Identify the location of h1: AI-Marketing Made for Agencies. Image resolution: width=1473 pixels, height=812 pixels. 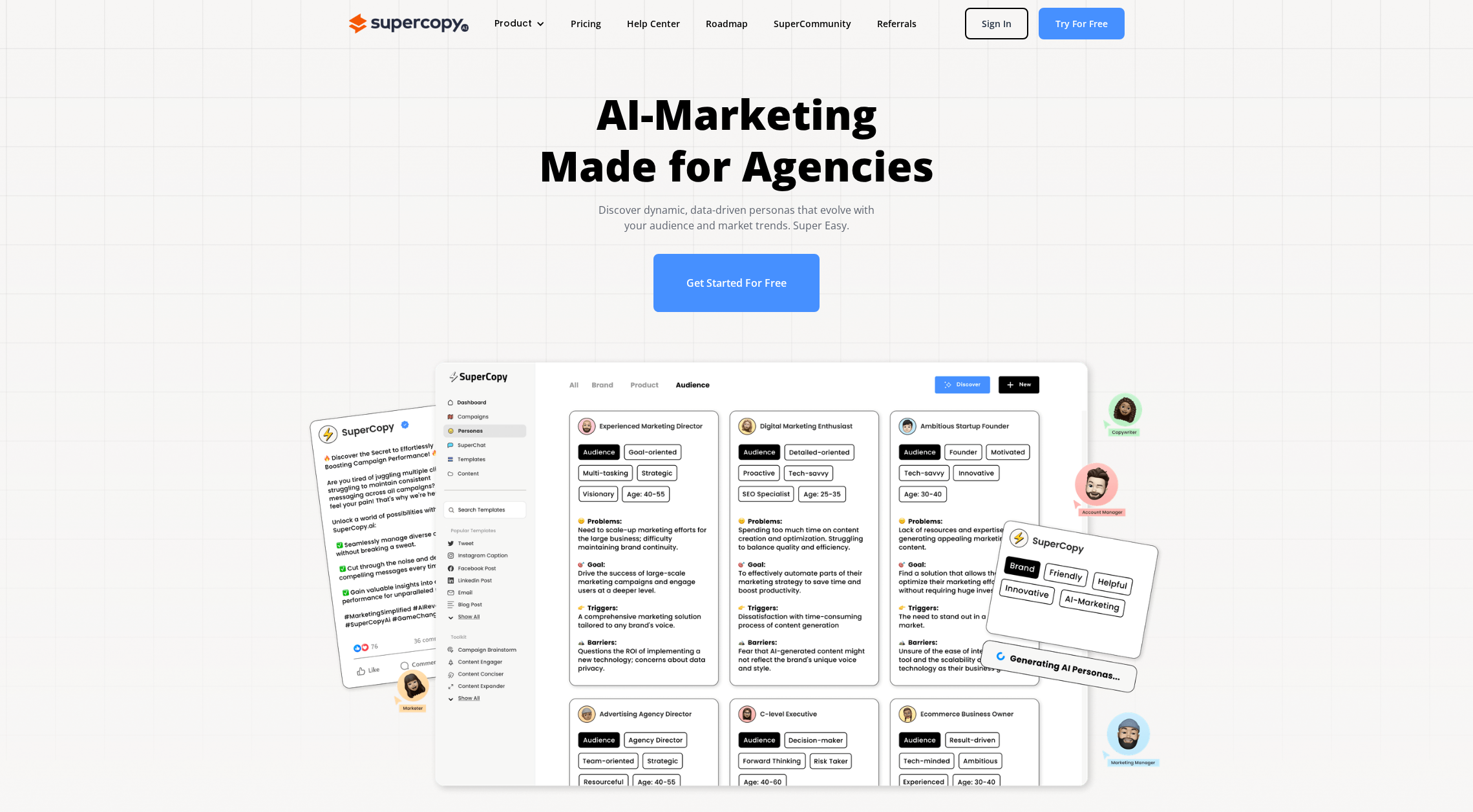
(736, 141).